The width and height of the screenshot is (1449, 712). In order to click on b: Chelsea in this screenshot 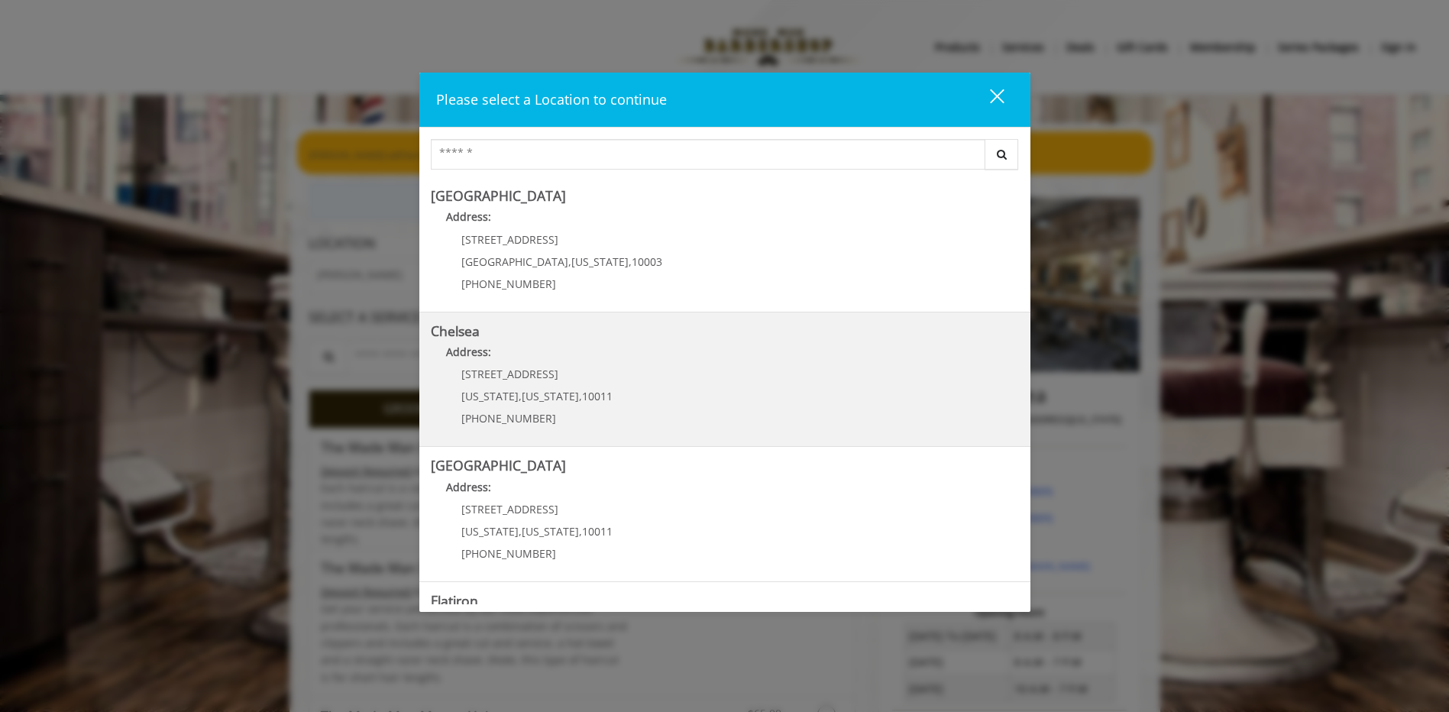, I will do `click(455, 331)`.